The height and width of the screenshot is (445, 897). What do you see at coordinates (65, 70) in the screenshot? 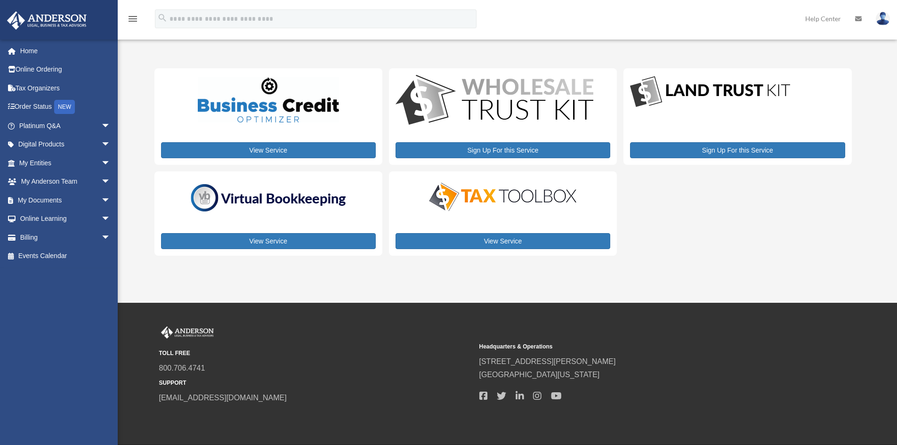
I see `a: Online Ordering` at bounding box center [65, 70].